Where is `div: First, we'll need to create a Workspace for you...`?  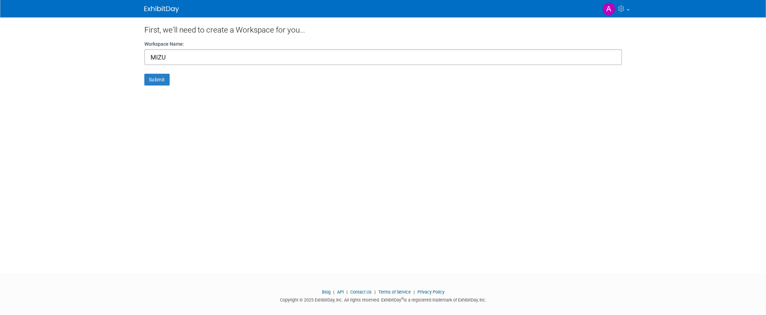
div: First, we'll need to create a Workspace for you... is located at coordinates (383, 29).